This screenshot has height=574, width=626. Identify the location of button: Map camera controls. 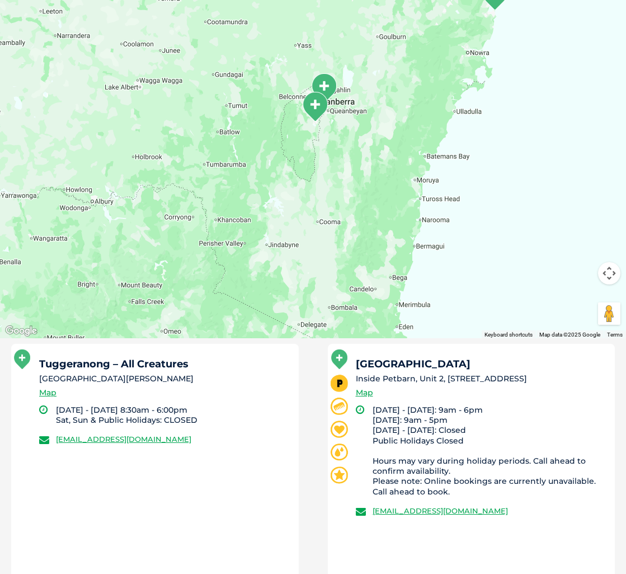
(609, 273).